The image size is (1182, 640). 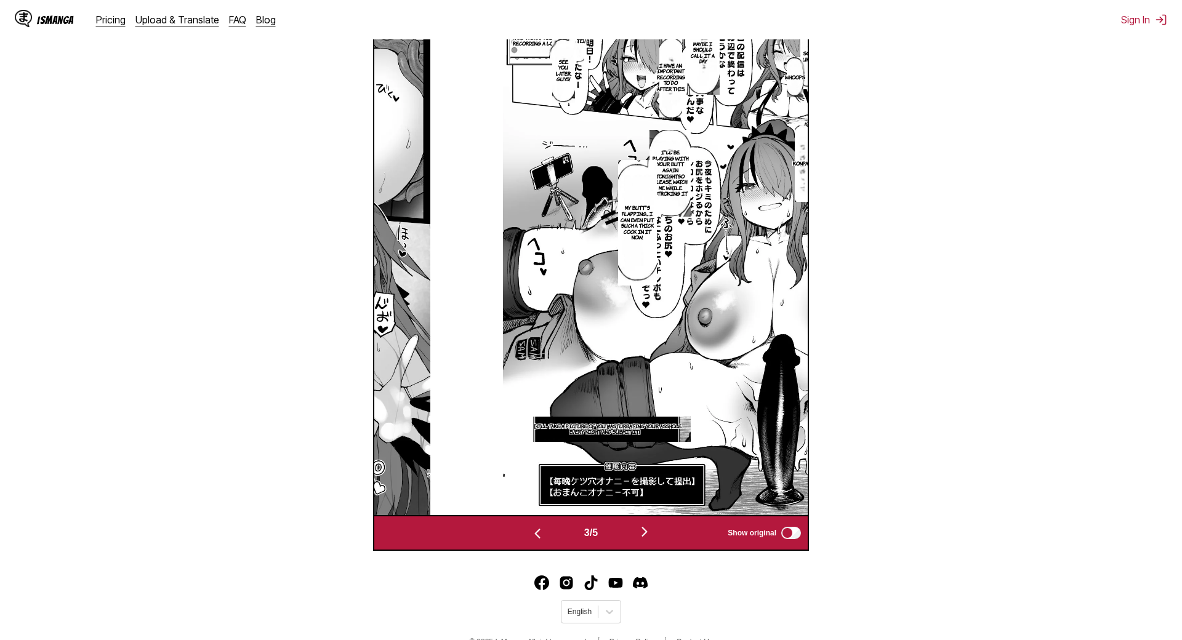 What do you see at coordinates (238, 20) in the screenshot?
I see `a: FAQ` at bounding box center [238, 20].